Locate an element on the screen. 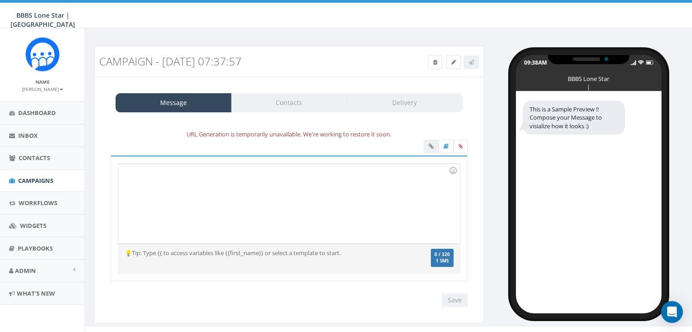 Image resolution: width=692 pixels, height=332 pixels. span: Playbooks is located at coordinates (35, 248).